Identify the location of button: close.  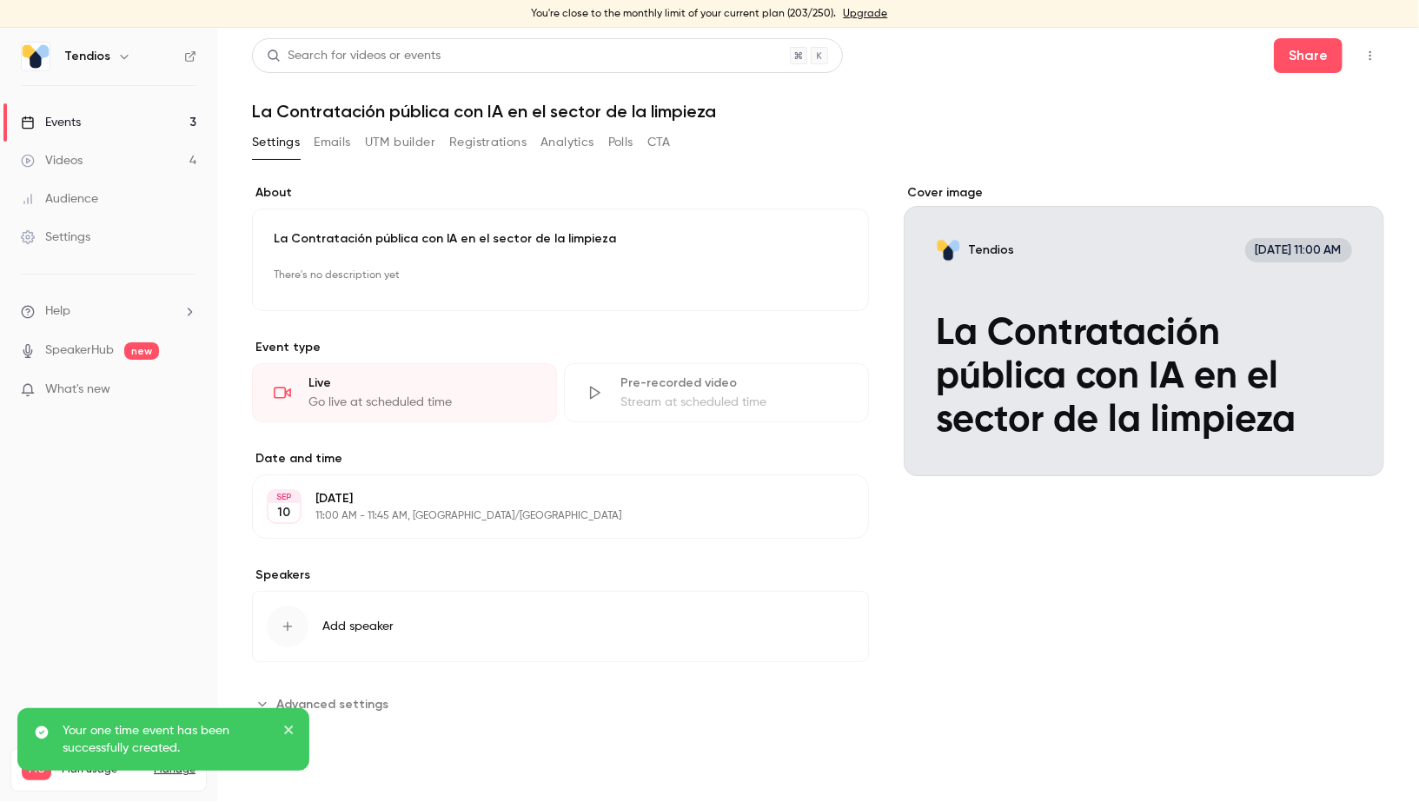
(289, 733).